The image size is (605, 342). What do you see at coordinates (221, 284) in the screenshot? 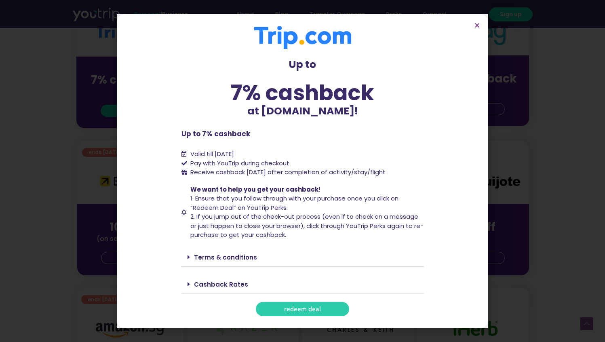
I see `a: Cashback Rates` at bounding box center [221, 284].